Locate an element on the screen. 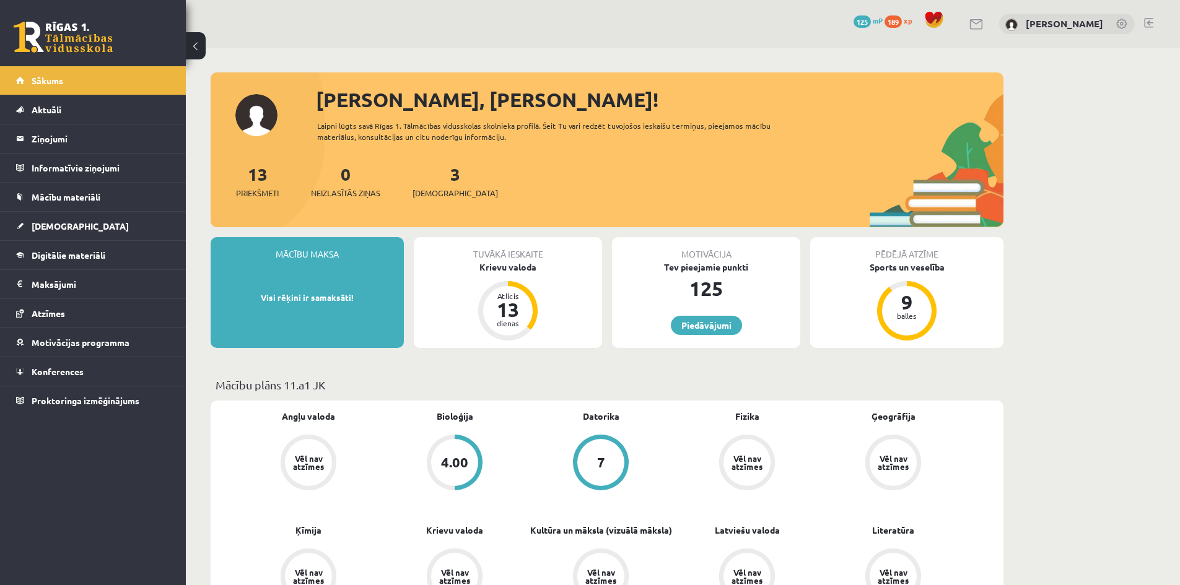 This screenshot has width=1180, height=585. a: Kultūra un māksla (vizuālā māksla) is located at coordinates (601, 530).